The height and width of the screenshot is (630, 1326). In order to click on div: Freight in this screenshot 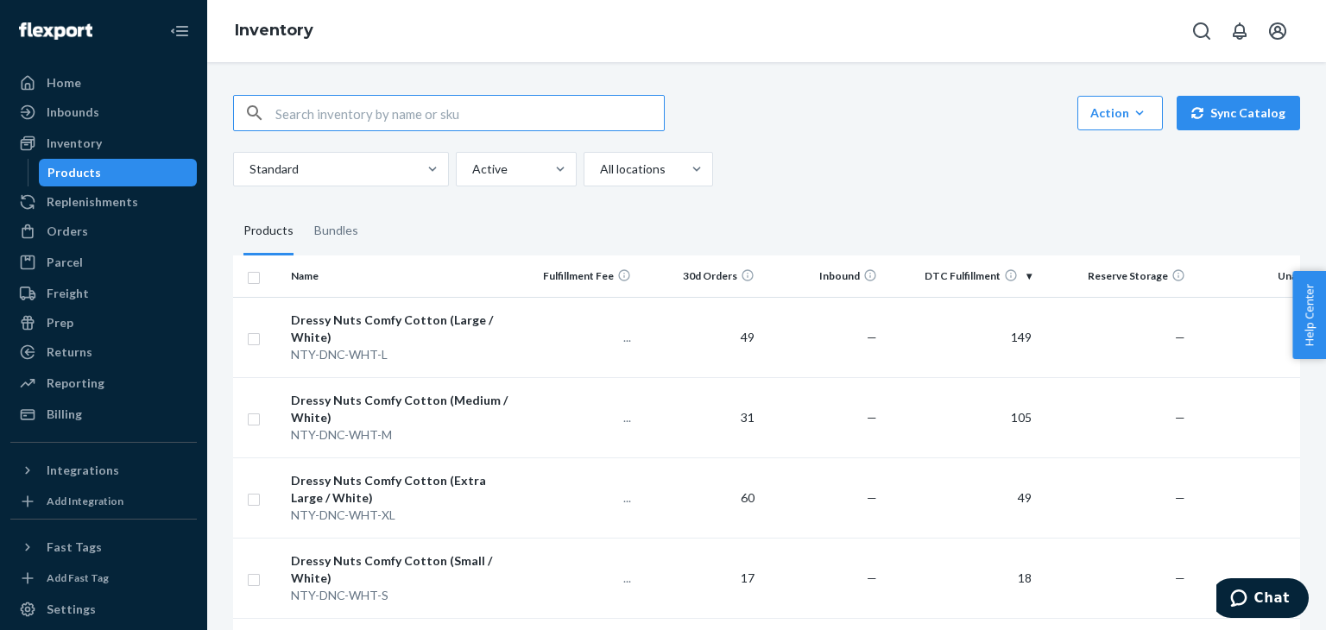, I will do `click(67, 294)`.